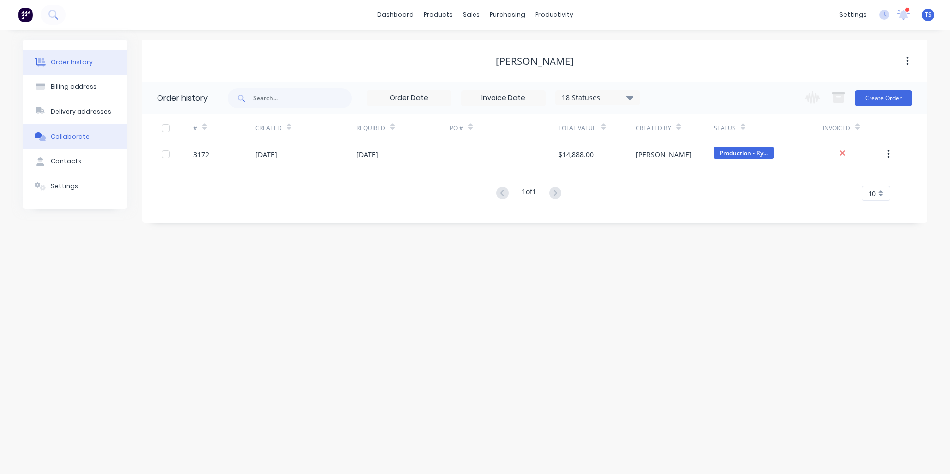 This screenshot has width=950, height=474. What do you see at coordinates (872, 193) in the screenshot?
I see `span: 10` at bounding box center [872, 193].